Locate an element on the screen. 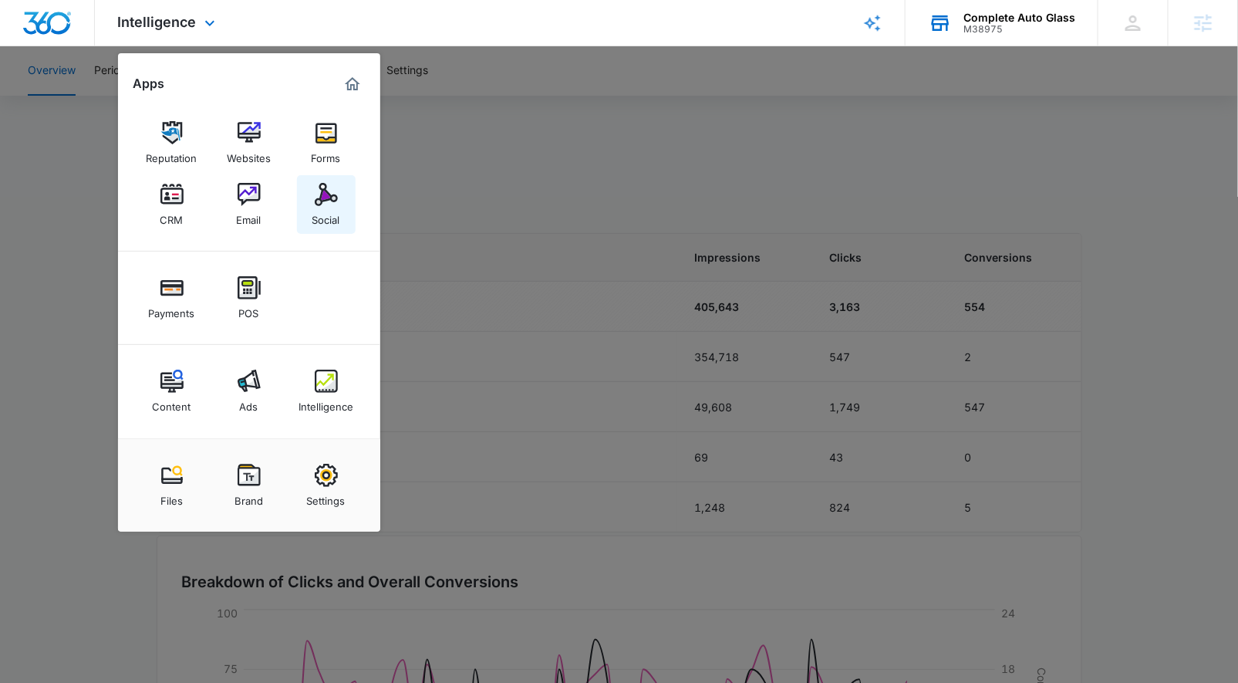 The image size is (1238, 683). a: Brand is located at coordinates (249, 485).